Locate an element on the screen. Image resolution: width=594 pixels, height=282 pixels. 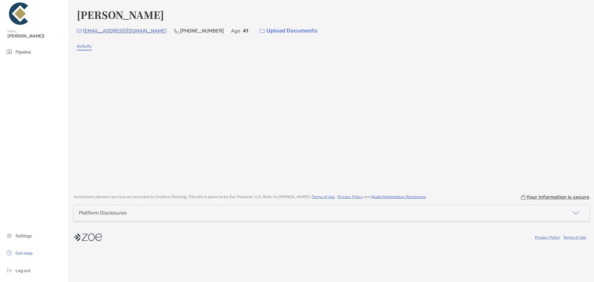
img: Zoe Logo is located at coordinates (19, 14).